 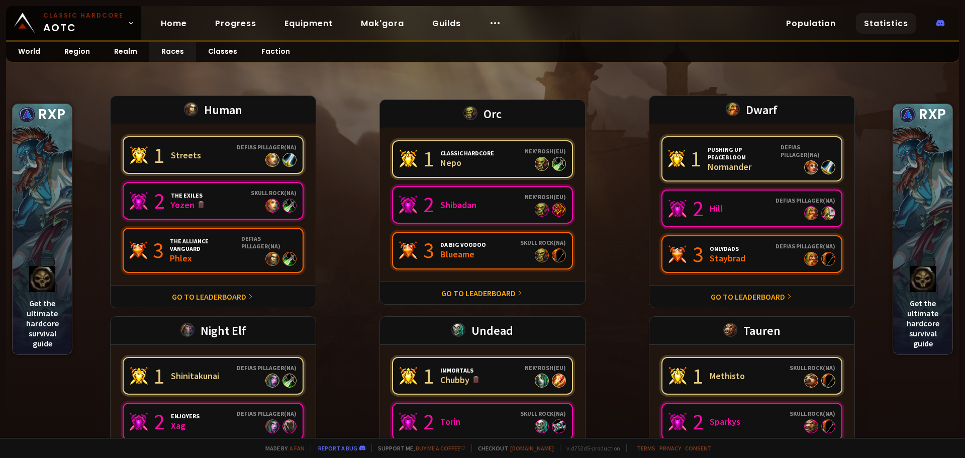 What do you see at coordinates (188, 205) in the screenshot?
I see `div: Yozen` at bounding box center [188, 205].